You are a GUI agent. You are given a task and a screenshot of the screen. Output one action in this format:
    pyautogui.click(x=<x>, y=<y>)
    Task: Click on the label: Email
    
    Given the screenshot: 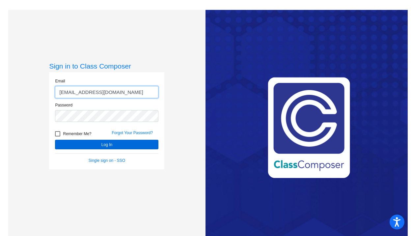 What is the action you would take?
    pyautogui.click(x=60, y=81)
    